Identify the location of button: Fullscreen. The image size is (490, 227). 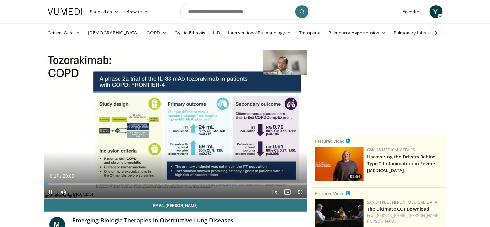
(301, 192).